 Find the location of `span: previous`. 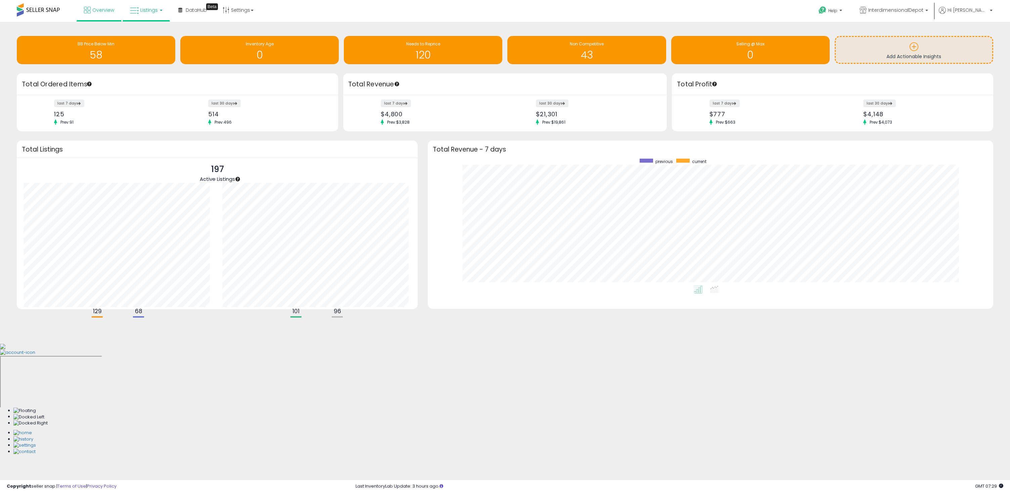

span: previous is located at coordinates (664, 161).